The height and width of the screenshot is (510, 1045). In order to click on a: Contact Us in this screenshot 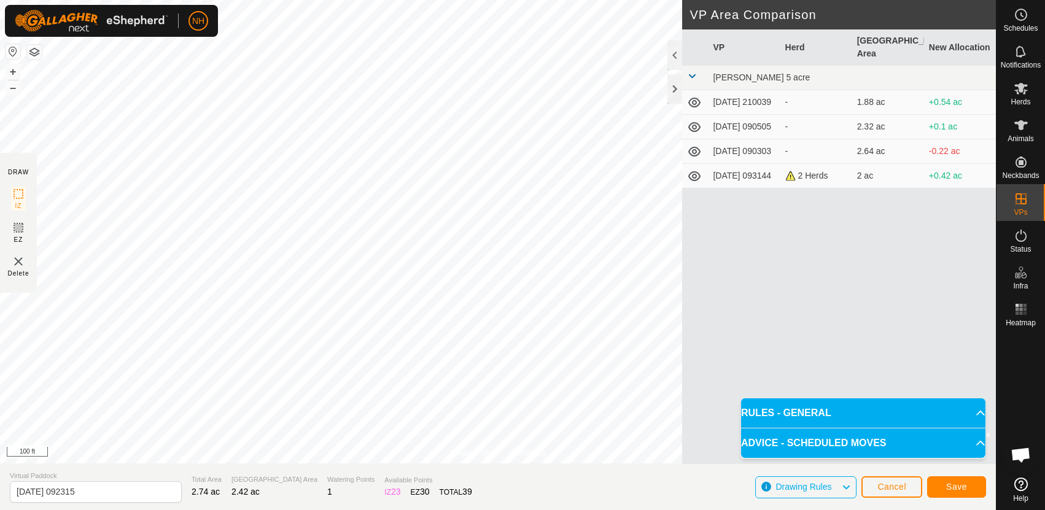, I will do `click(528, 453)`.